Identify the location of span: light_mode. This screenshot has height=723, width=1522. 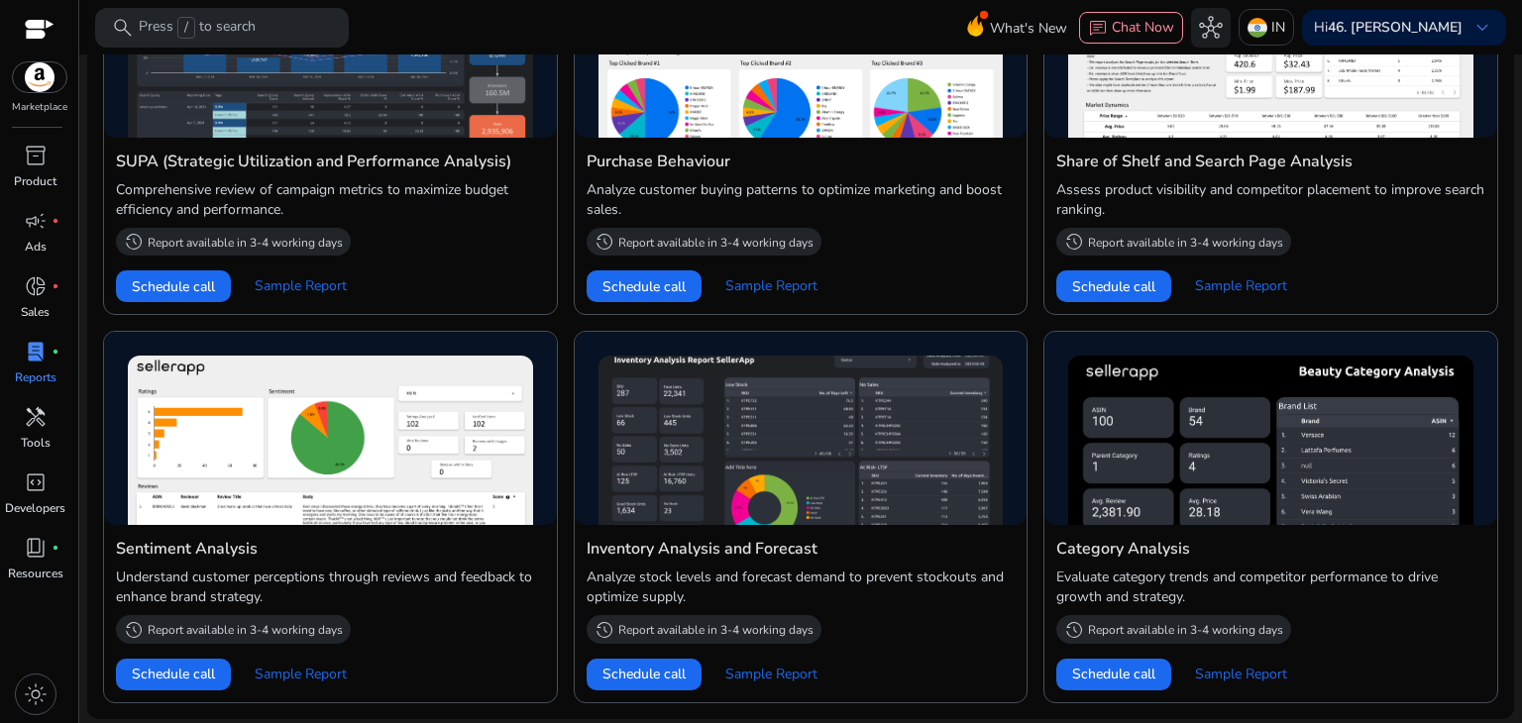
(36, 695).